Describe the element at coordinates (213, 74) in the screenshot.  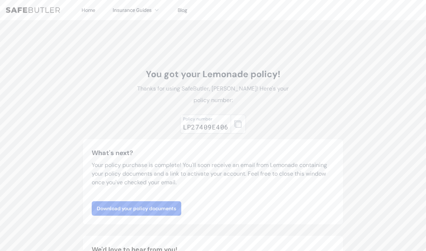
I see `h1: You got your Lemonade policy!` at that location.